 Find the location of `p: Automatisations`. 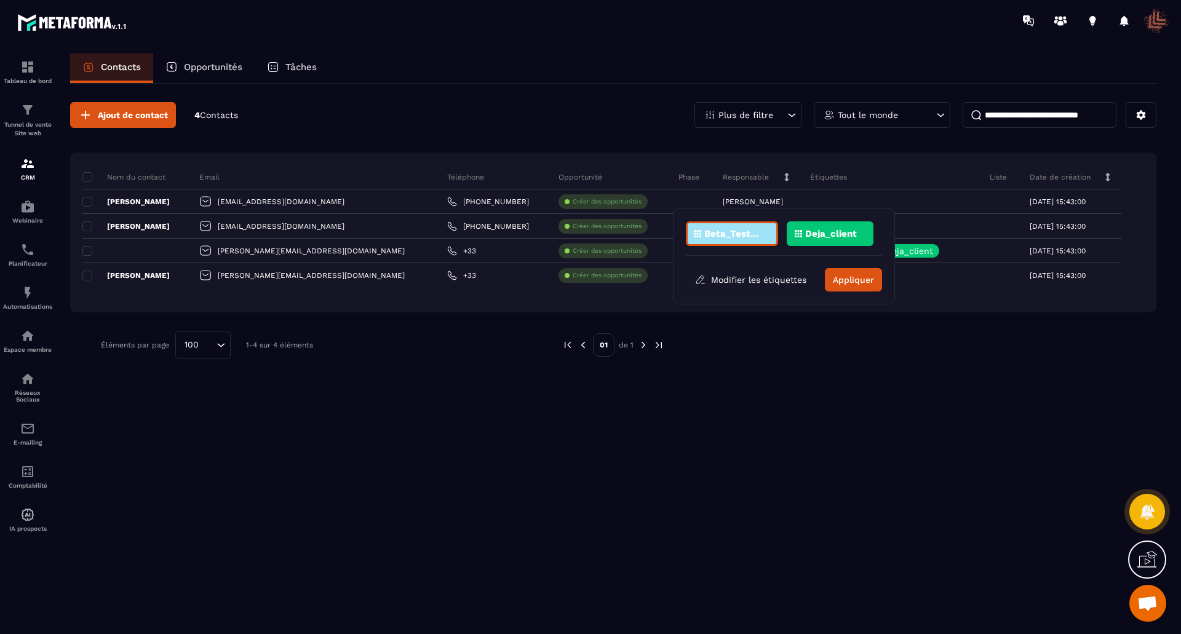

p: Automatisations is located at coordinates (28, 306).